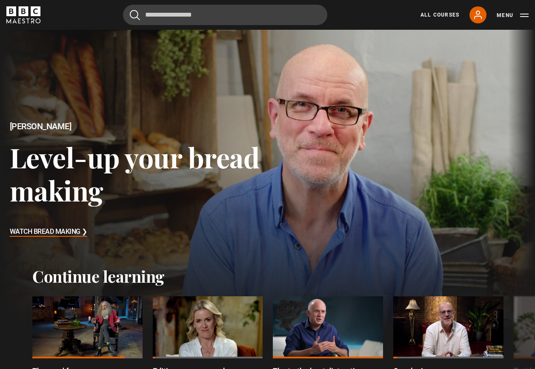 The image size is (535, 369). What do you see at coordinates (23, 15) in the screenshot?
I see `svg: BBC Maestro` at bounding box center [23, 15].